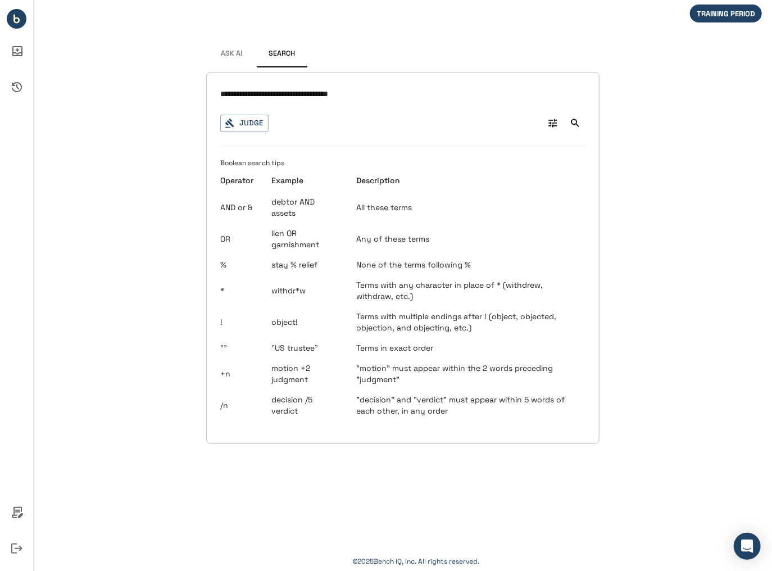 The height and width of the screenshot is (571, 772). I want to click on th: Example, so click(304, 180).